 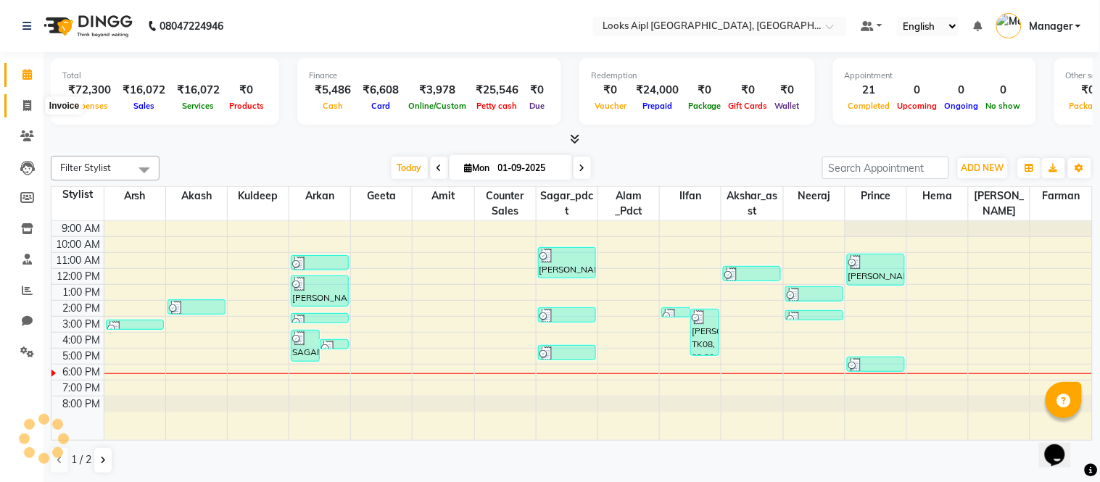 What do you see at coordinates (982, 168) in the screenshot?
I see `button: ADD NEW` at bounding box center [982, 168].